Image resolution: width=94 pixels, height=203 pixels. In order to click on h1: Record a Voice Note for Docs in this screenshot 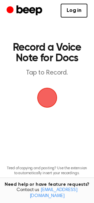, I will do `click(47, 53)`.